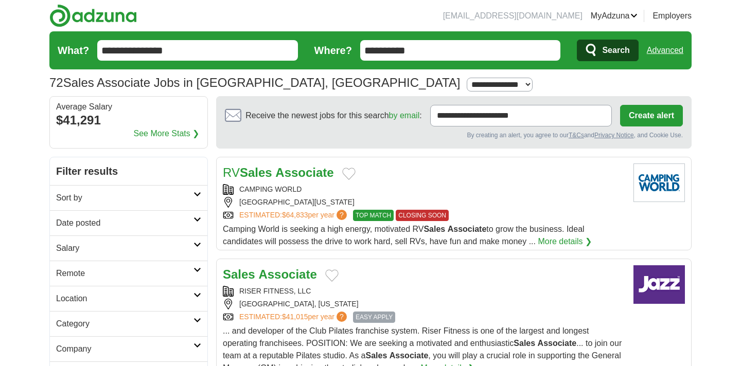 The height and width of the screenshot is (366, 741). Describe the element at coordinates (124, 299) in the screenshot. I see `h2: Location` at that location.